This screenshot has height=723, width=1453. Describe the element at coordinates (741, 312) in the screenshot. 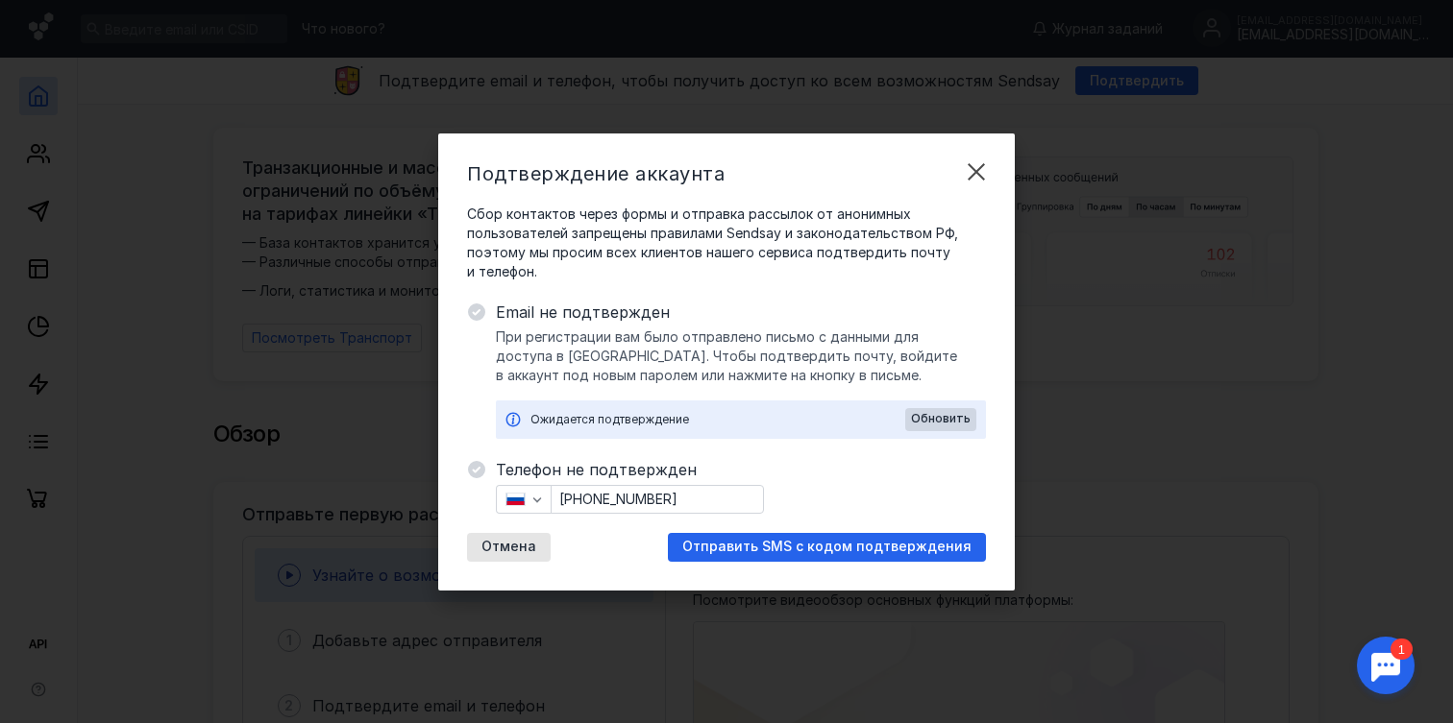

I see `span: Email не подтвержден` at that location.